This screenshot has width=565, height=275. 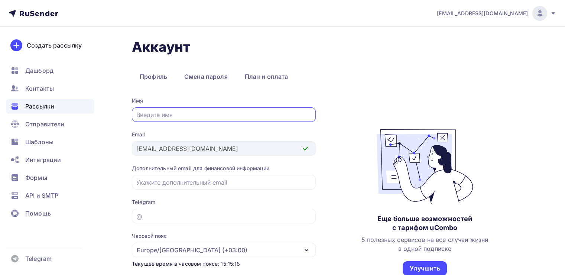 What do you see at coordinates (38, 259) in the screenshot?
I see `span: Telegram` at bounding box center [38, 259].